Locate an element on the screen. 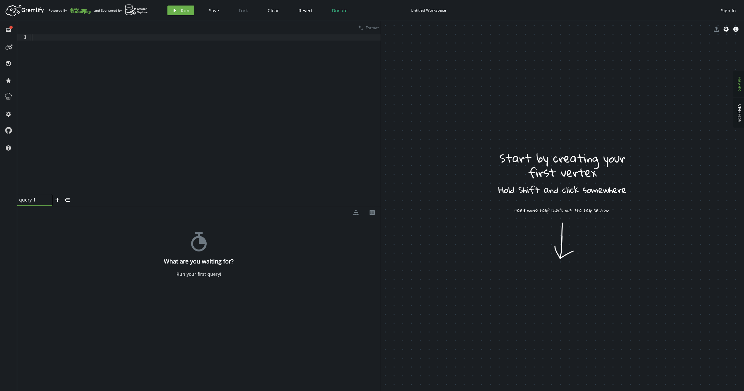  button: Save is located at coordinates (214, 10).